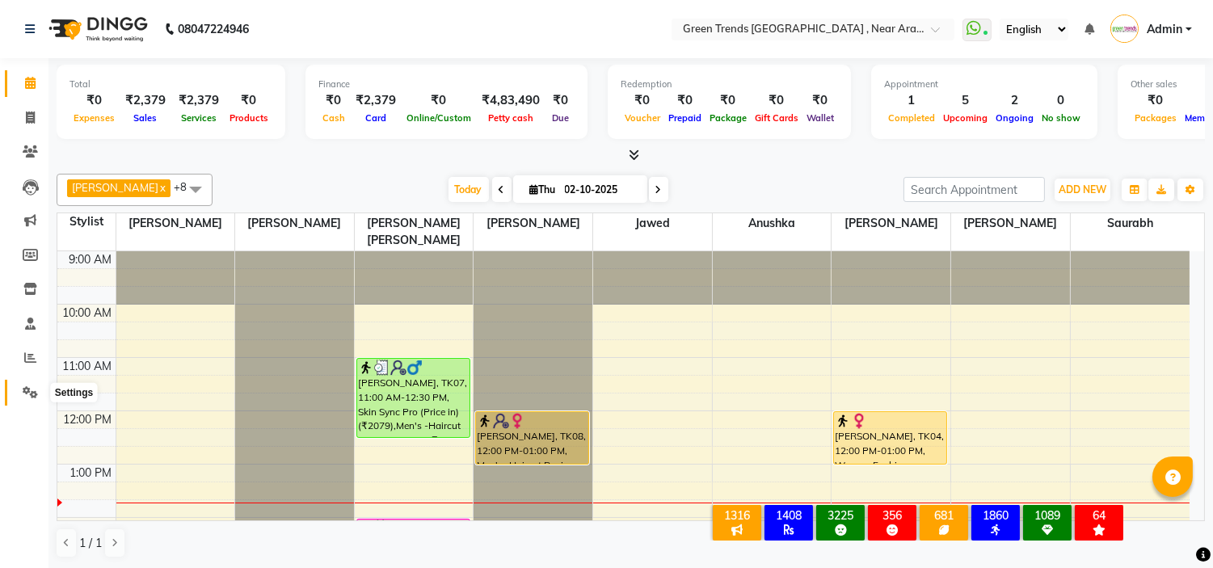  What do you see at coordinates (96, 29) in the screenshot?
I see `img: logo` at bounding box center [96, 29].